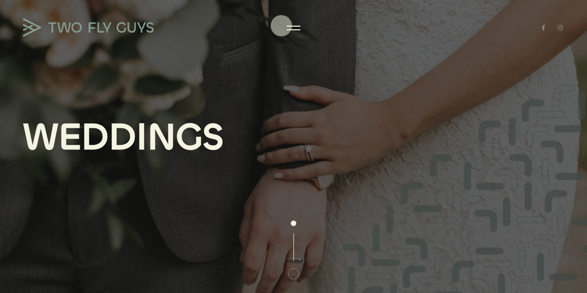 This screenshot has height=293, width=587. I want to click on div: S, so click(213, 137).